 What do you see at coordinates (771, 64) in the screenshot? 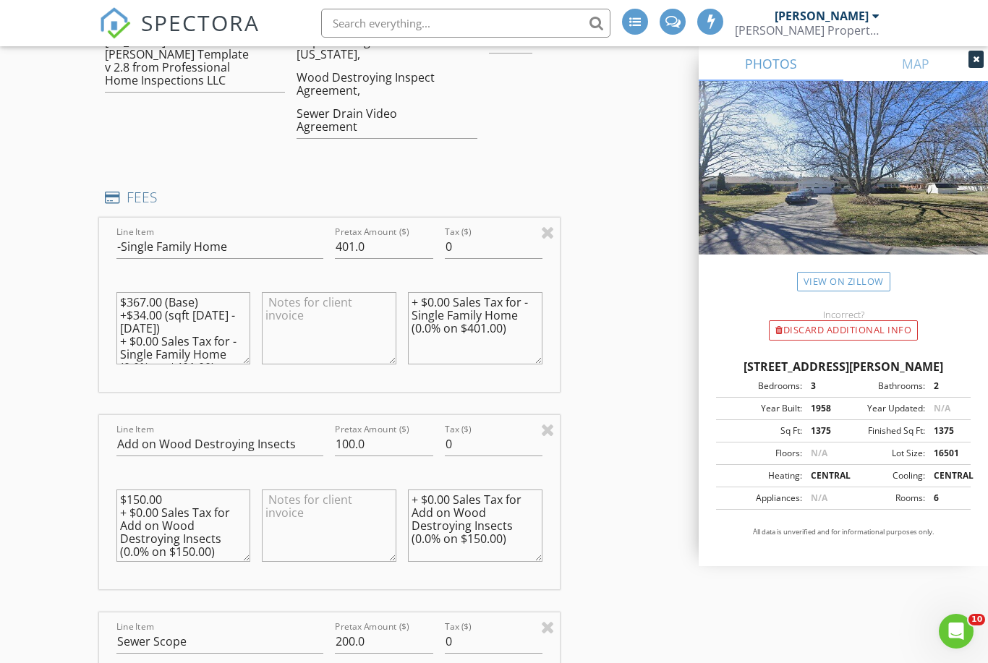
I see `a: PHOTOS` at bounding box center [771, 64].